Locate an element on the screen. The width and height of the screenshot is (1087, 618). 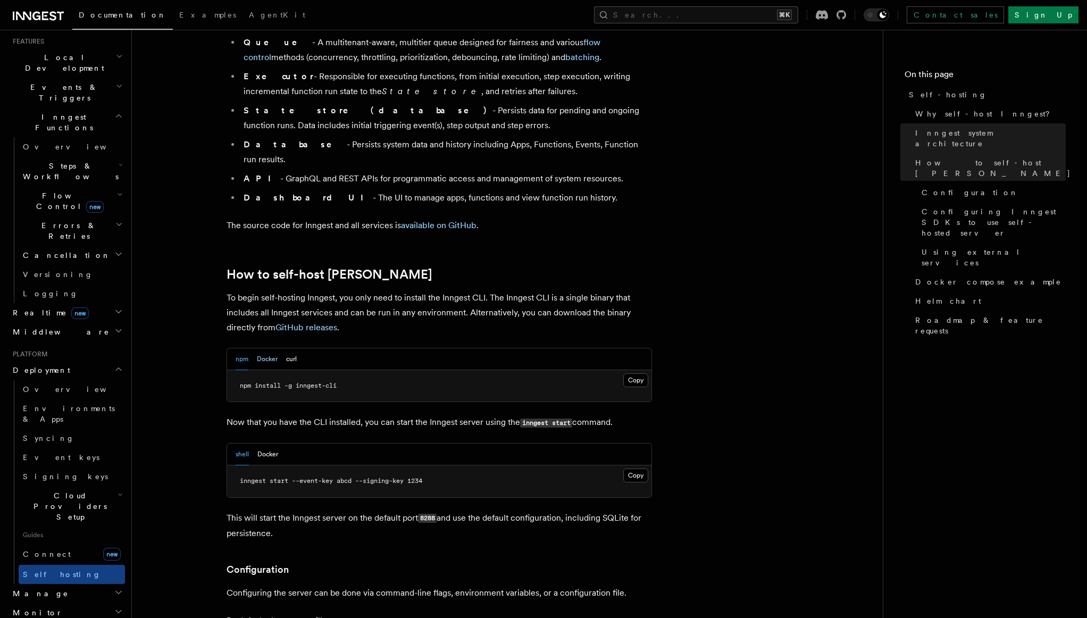
a: Configuration is located at coordinates (257, 570).